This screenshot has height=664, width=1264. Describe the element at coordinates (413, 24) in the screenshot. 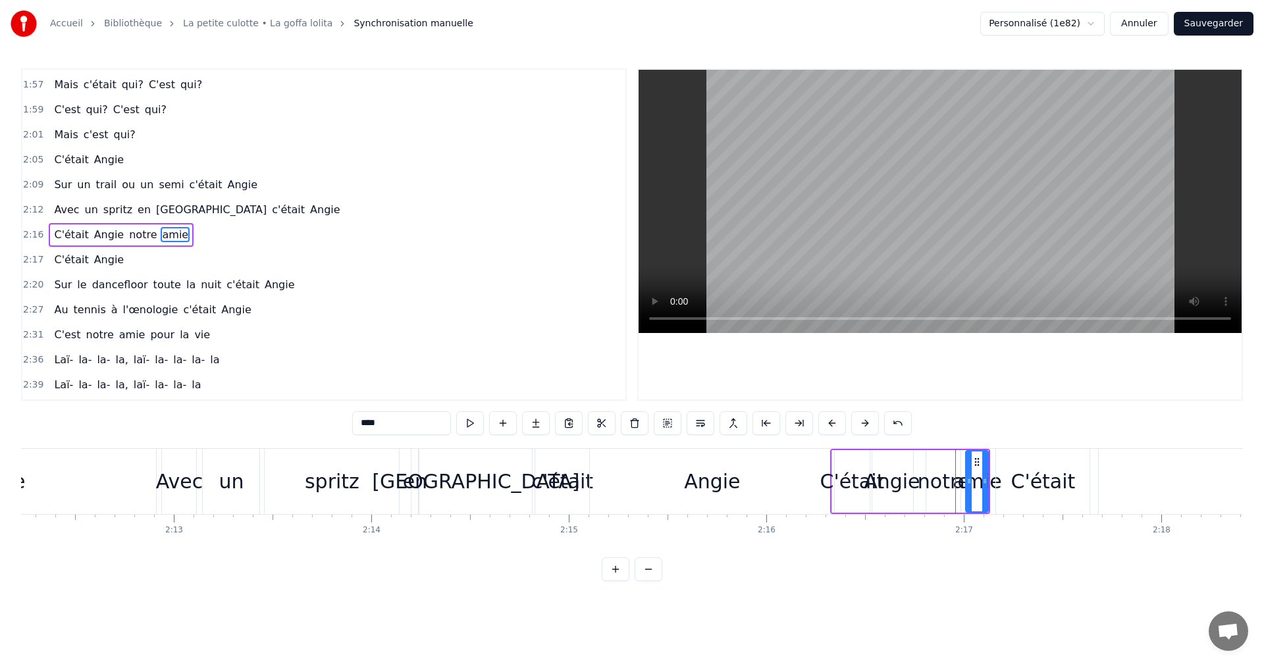

I see `span: Synchronisation manuelle` at that location.